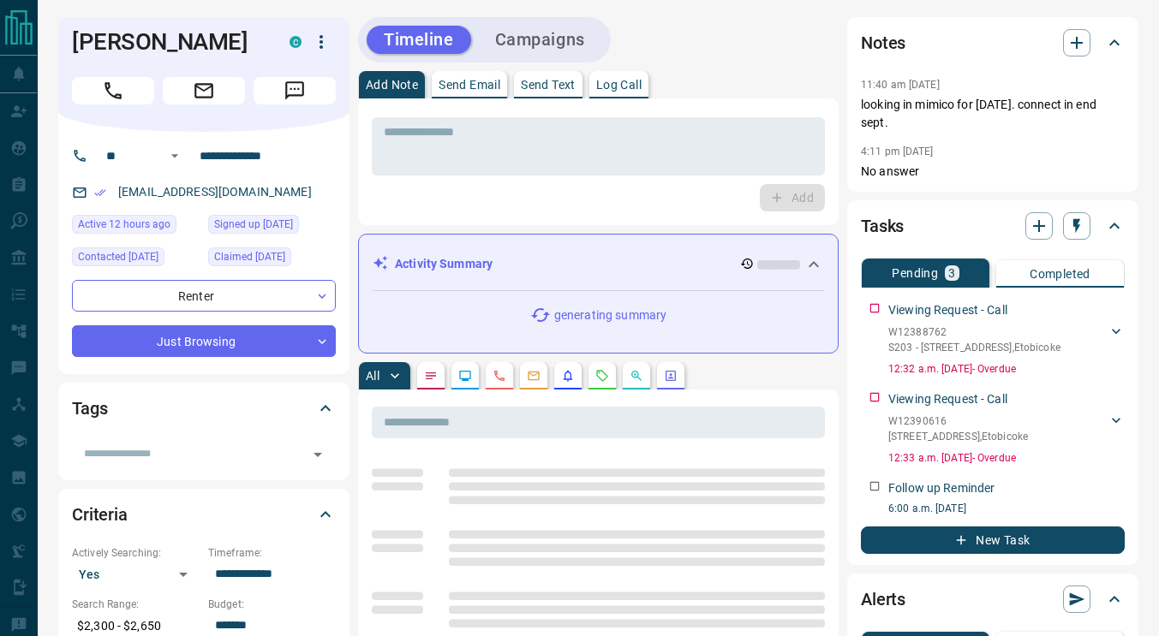 The width and height of the screenshot is (1159, 636). What do you see at coordinates (295, 91) in the screenshot?
I see `span: Message` at bounding box center [295, 91].